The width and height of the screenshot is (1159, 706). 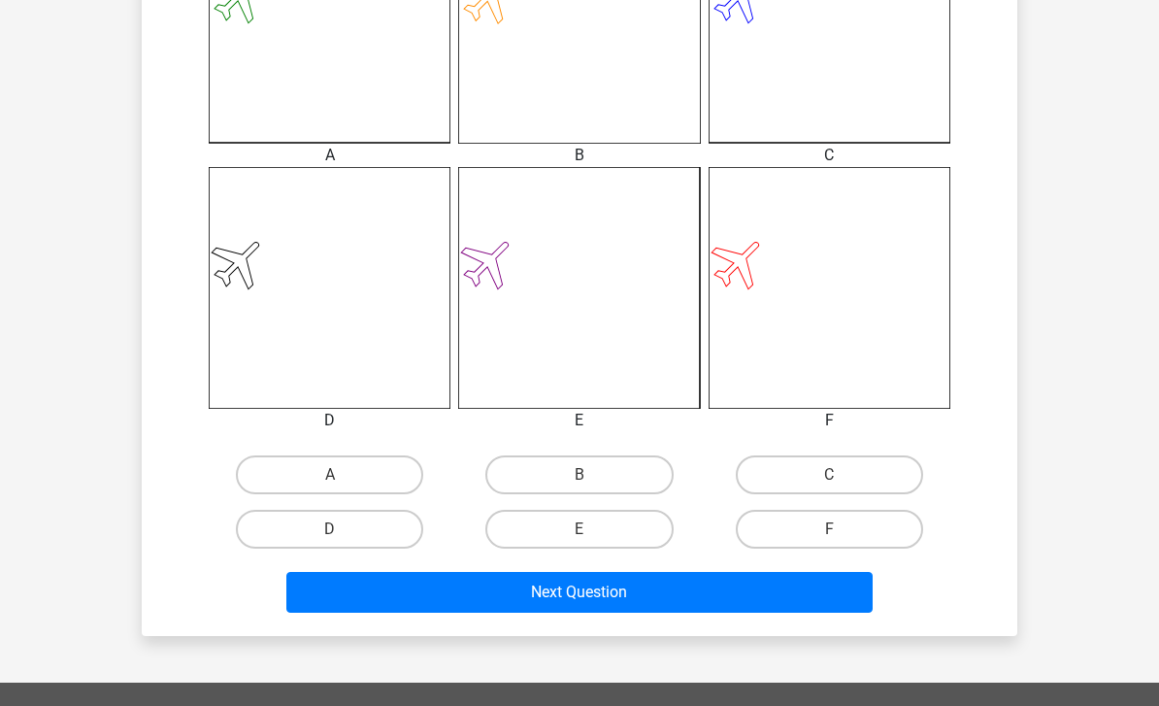 What do you see at coordinates (829, 530) in the screenshot?
I see `label: F` at bounding box center [829, 530].